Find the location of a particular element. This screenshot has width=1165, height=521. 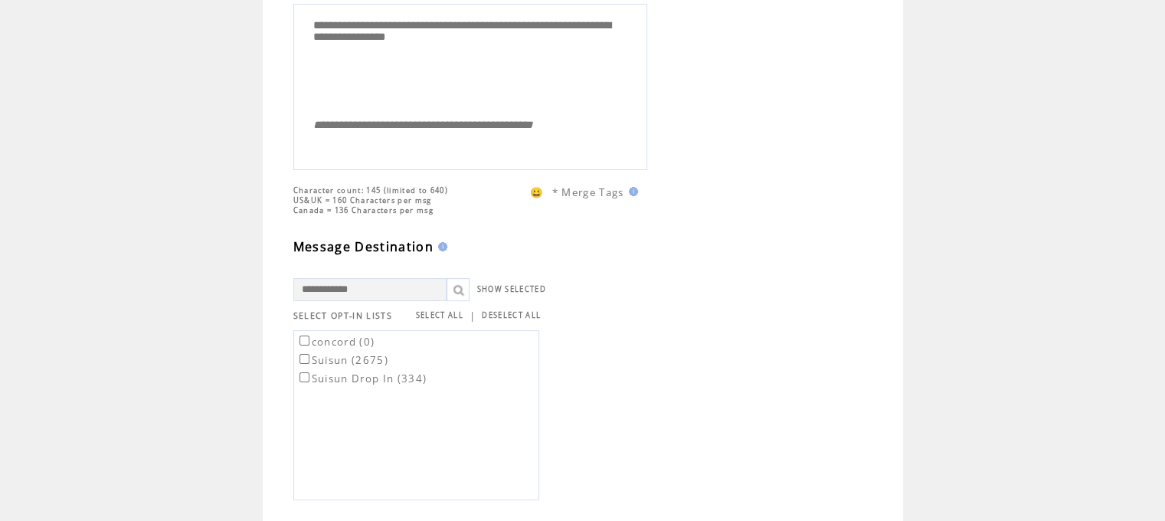

input: Suisun Drop In (334) is located at coordinates (304, 377).